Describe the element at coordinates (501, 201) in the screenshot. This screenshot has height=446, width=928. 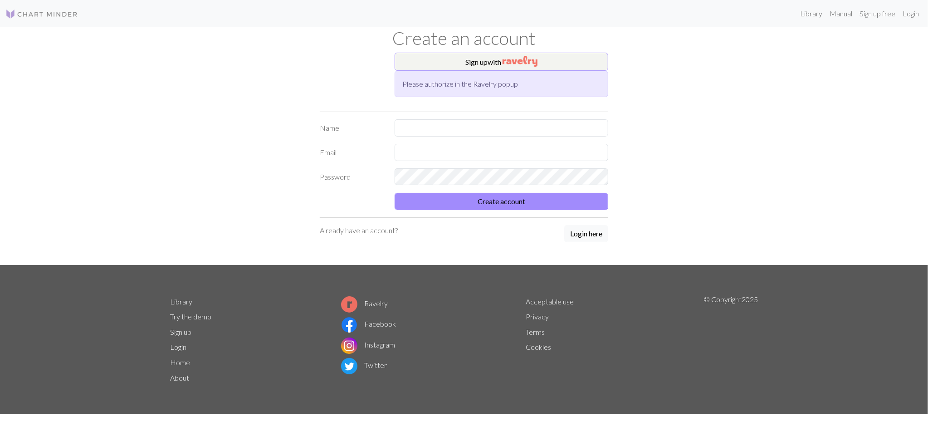
I see `button: Create account` at that location.